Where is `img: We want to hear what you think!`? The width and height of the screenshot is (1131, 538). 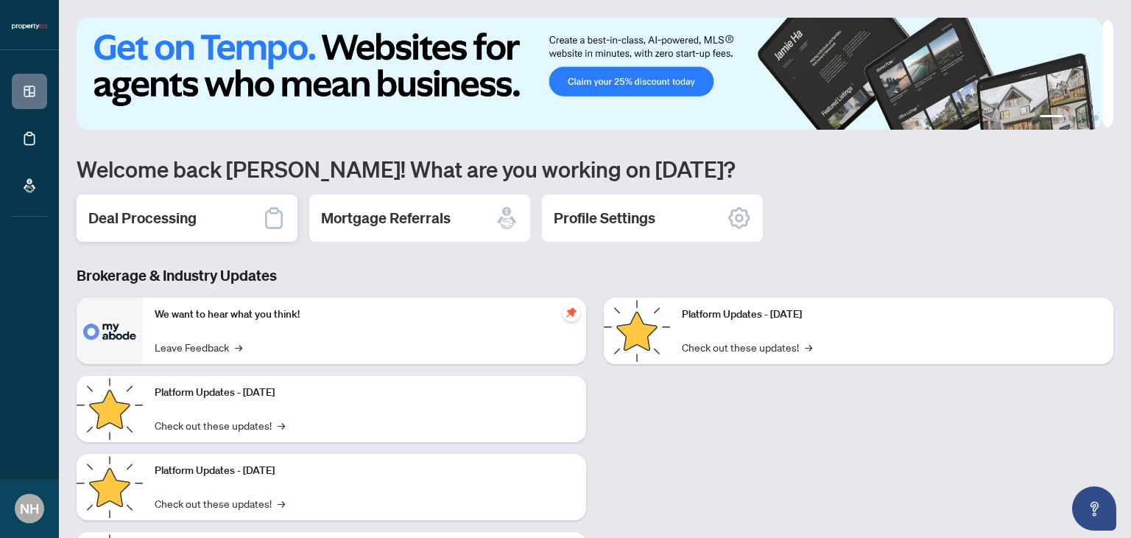 img: We want to hear what you think! is located at coordinates (110, 331).